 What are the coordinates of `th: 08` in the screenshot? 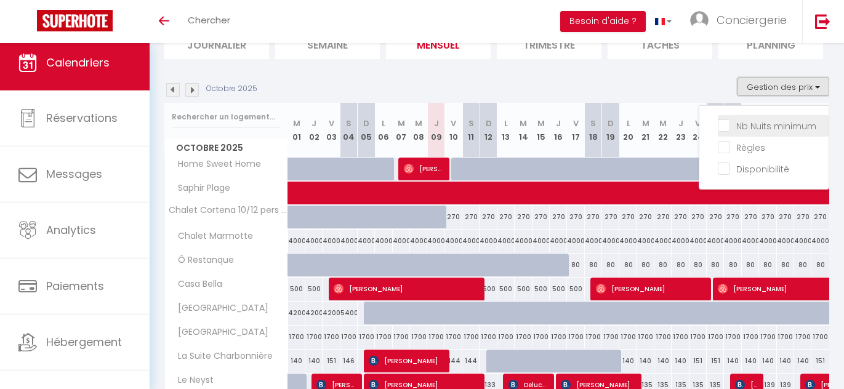 It's located at (418, 130).